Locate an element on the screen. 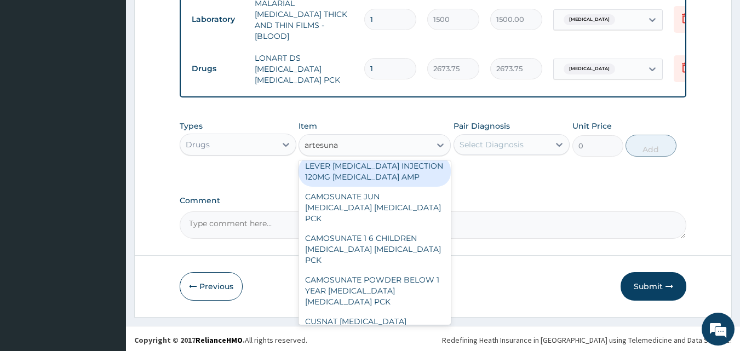 Image resolution: width=740 pixels, height=351 pixels. div: Select Diagnosis is located at coordinates (491, 145).